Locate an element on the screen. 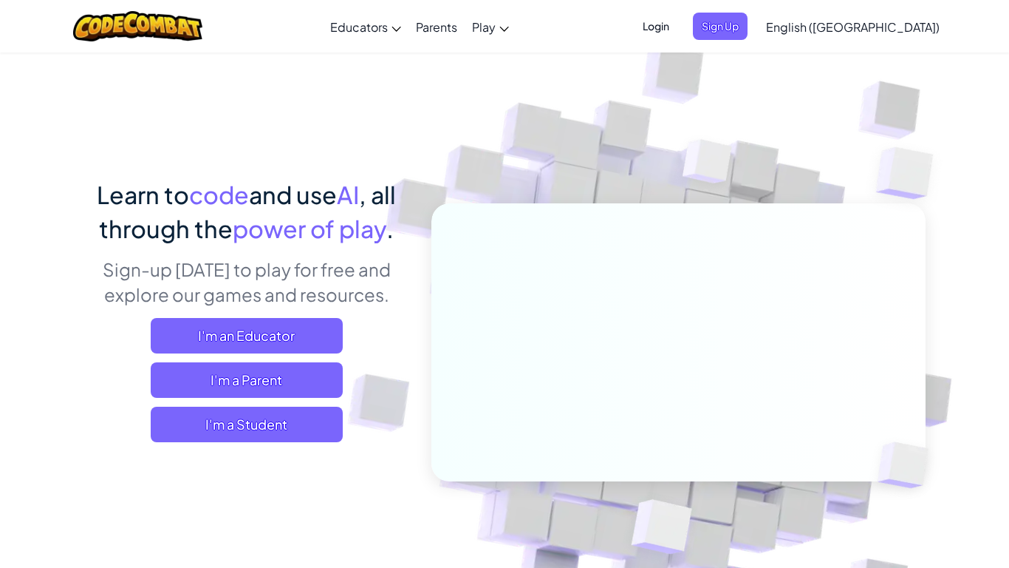  button: I'm a Student is located at coordinates (247, 424).